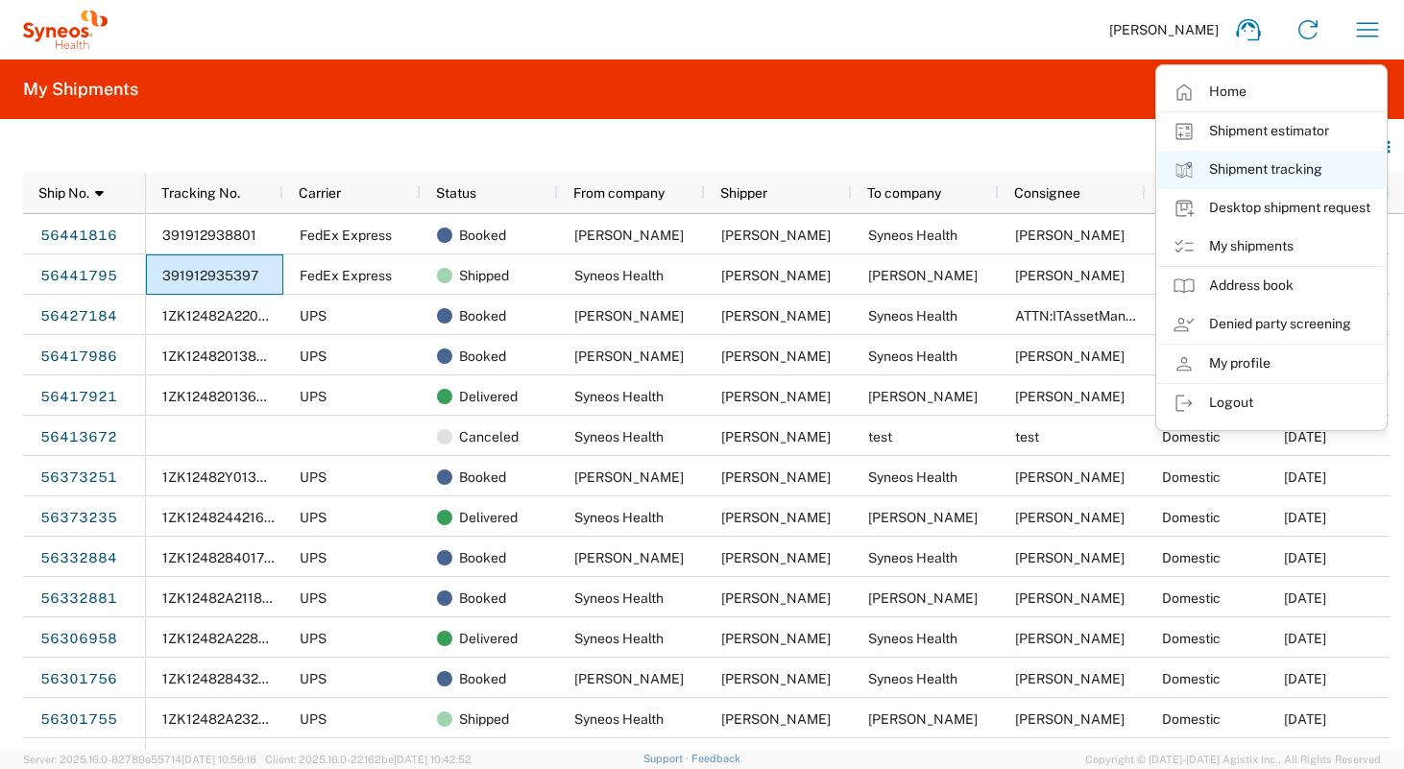 The height and width of the screenshot is (769, 1404). I want to click on h2: My Shipments, so click(81, 89).